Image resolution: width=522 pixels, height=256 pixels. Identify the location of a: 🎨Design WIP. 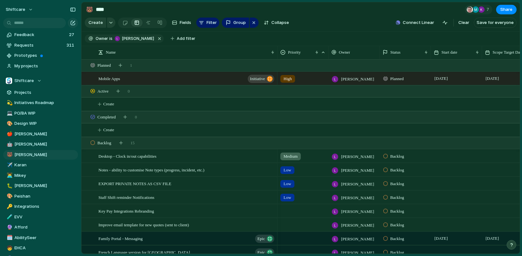
(41, 124).